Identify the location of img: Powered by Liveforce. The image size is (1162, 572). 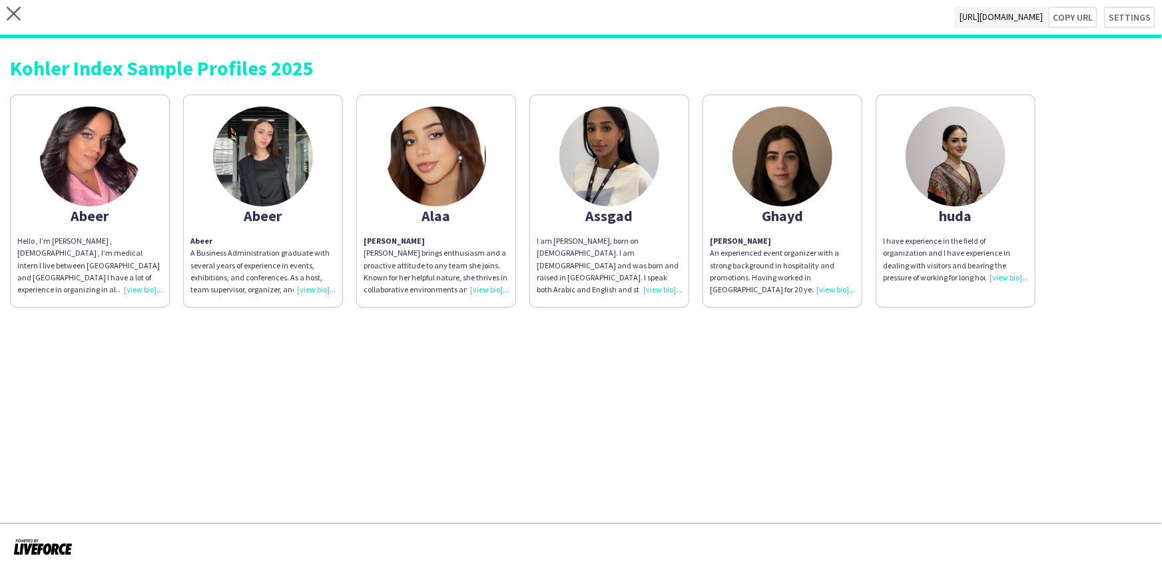
(43, 547).